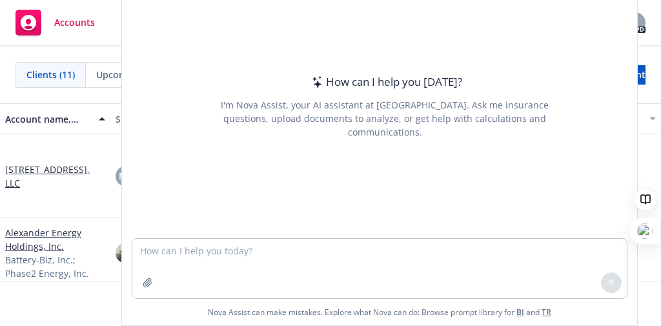 The height and width of the screenshot is (326, 661). What do you see at coordinates (520, 312) in the screenshot?
I see `a: BI` at bounding box center [520, 312].